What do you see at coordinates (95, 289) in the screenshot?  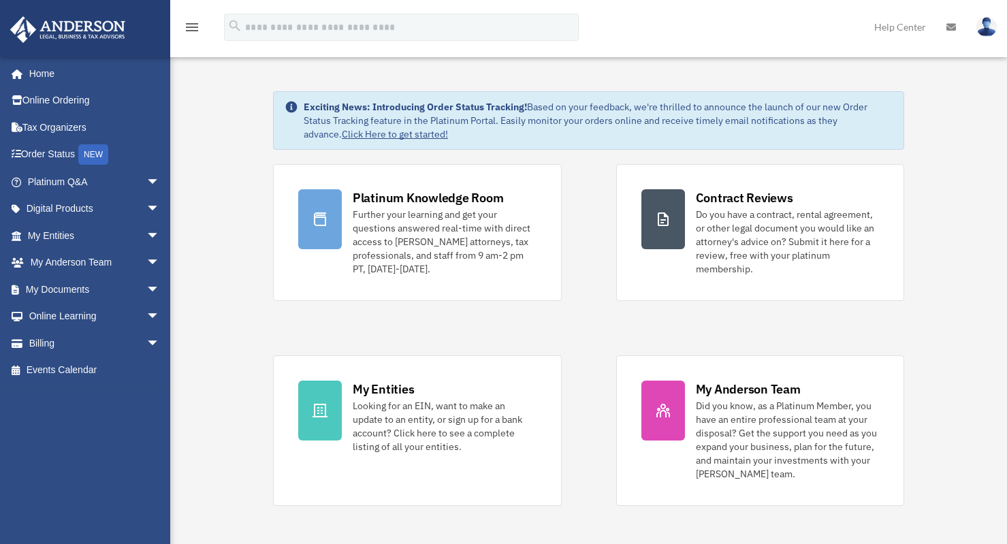 I see `a: My Documentsarrow_drop_down` at bounding box center [95, 289].